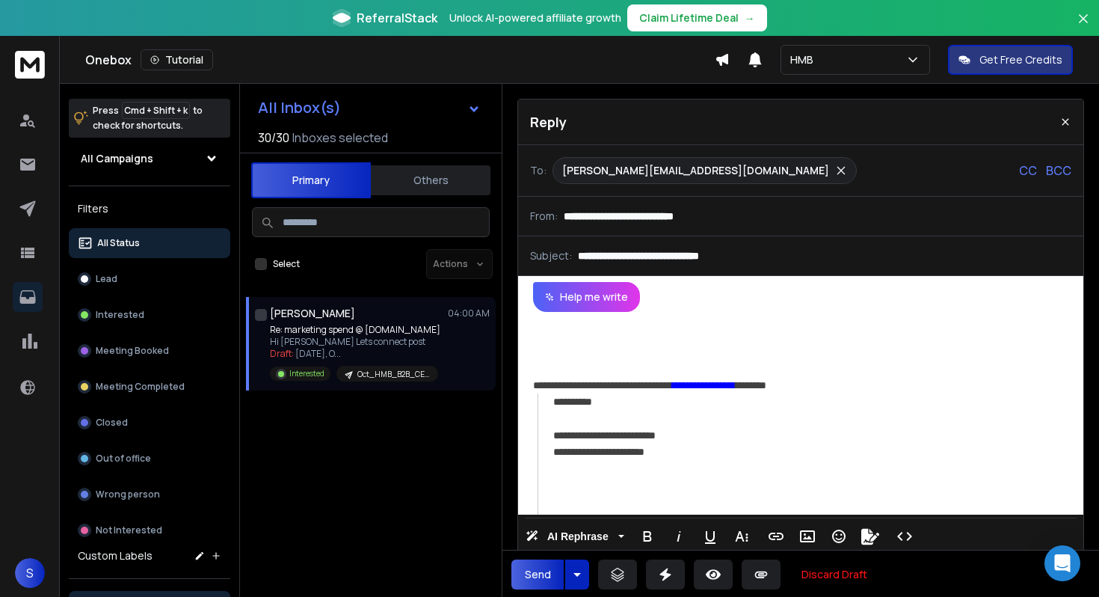 The height and width of the screenshot is (597, 1099). I want to click on p: HMB, so click(804, 60).